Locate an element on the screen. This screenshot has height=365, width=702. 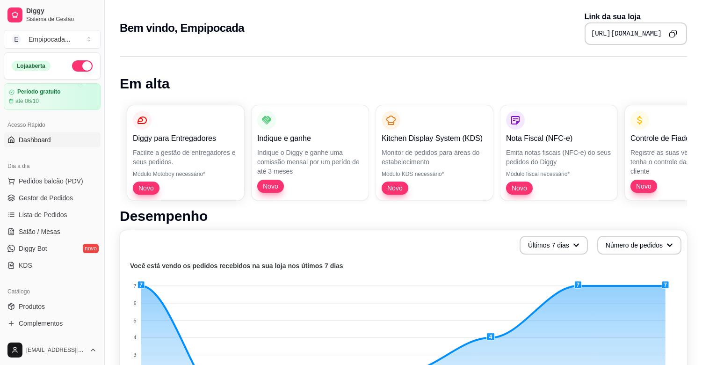
span: Gestor de Pedidos is located at coordinates (46, 198).